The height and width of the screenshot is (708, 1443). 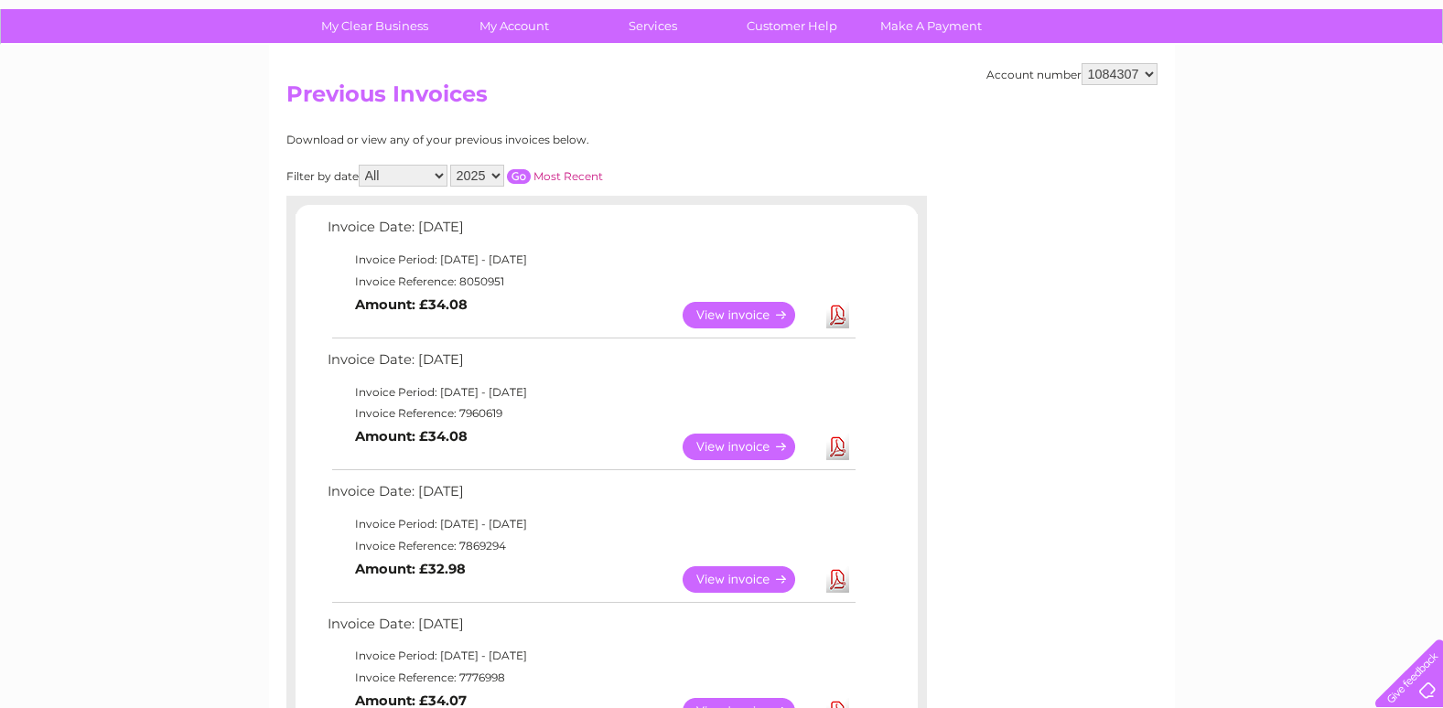 What do you see at coordinates (1138, 84) in the screenshot?
I see `a: Water` at bounding box center [1138, 84].